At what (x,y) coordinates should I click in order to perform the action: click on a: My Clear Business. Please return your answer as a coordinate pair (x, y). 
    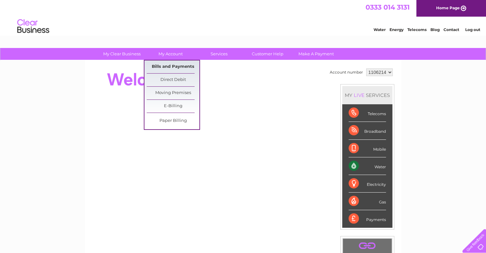
    Looking at the image, I should click on (122, 54).